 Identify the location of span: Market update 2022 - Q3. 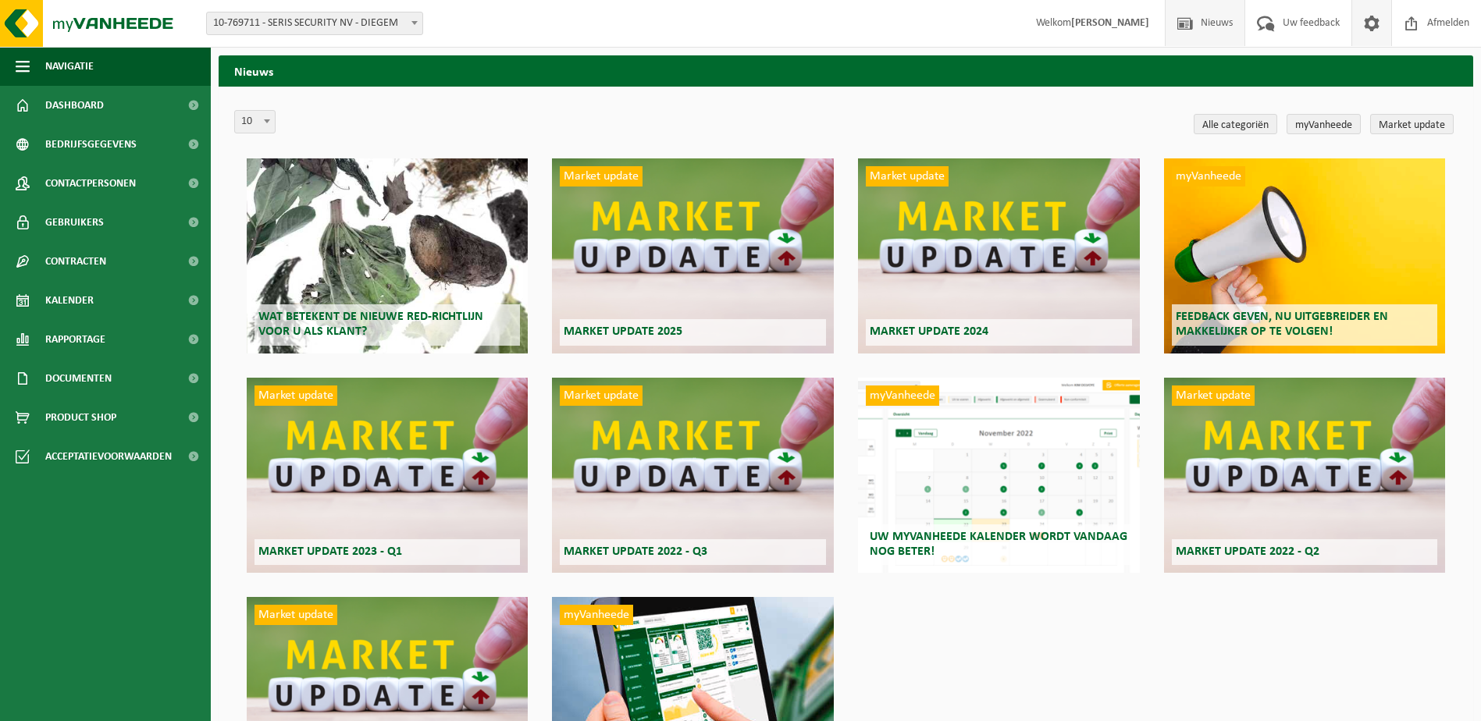
(636, 552).